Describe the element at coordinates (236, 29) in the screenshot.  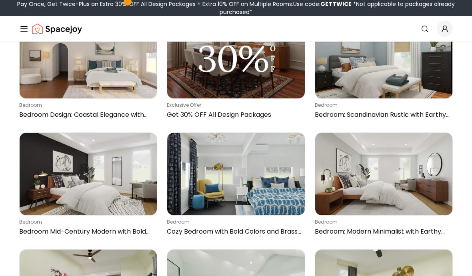
I see `nav: Global` at that location.